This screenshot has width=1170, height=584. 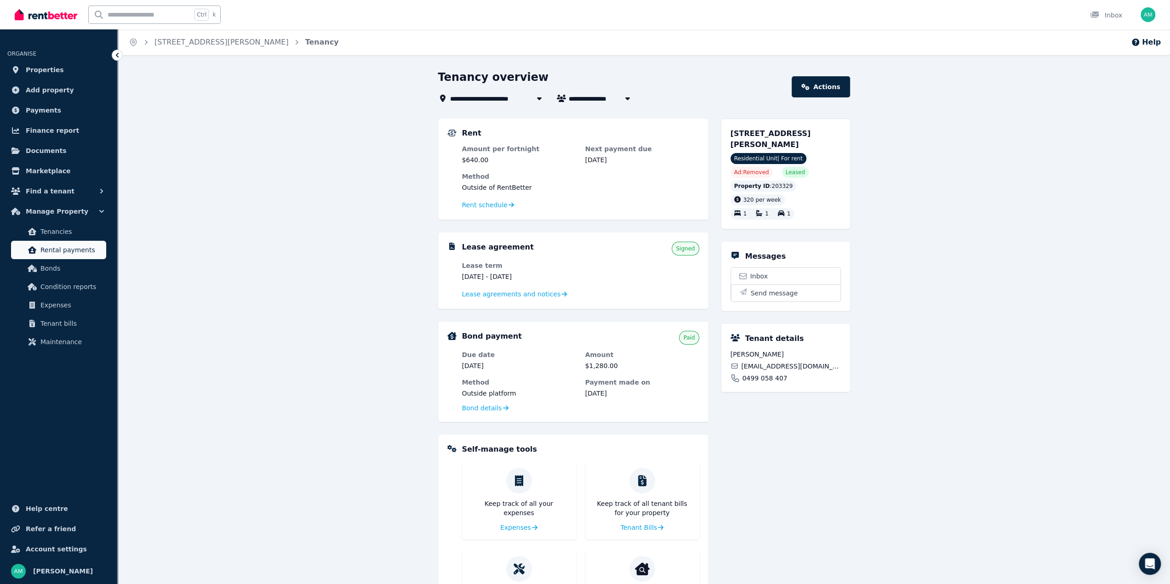 What do you see at coordinates (642, 383) in the screenshot?
I see `dt: Payment made on` at bounding box center [642, 383].